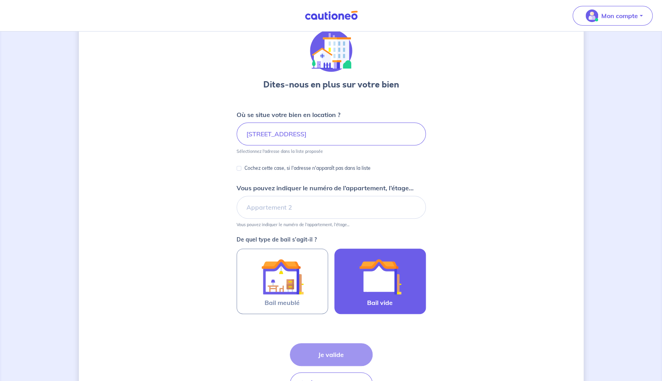 Image resolution: width=662 pixels, height=381 pixels. What do you see at coordinates (279, 151) in the screenshot?
I see `p: Sélectionnez l'adresse dans la liste proposée` at bounding box center [279, 151].